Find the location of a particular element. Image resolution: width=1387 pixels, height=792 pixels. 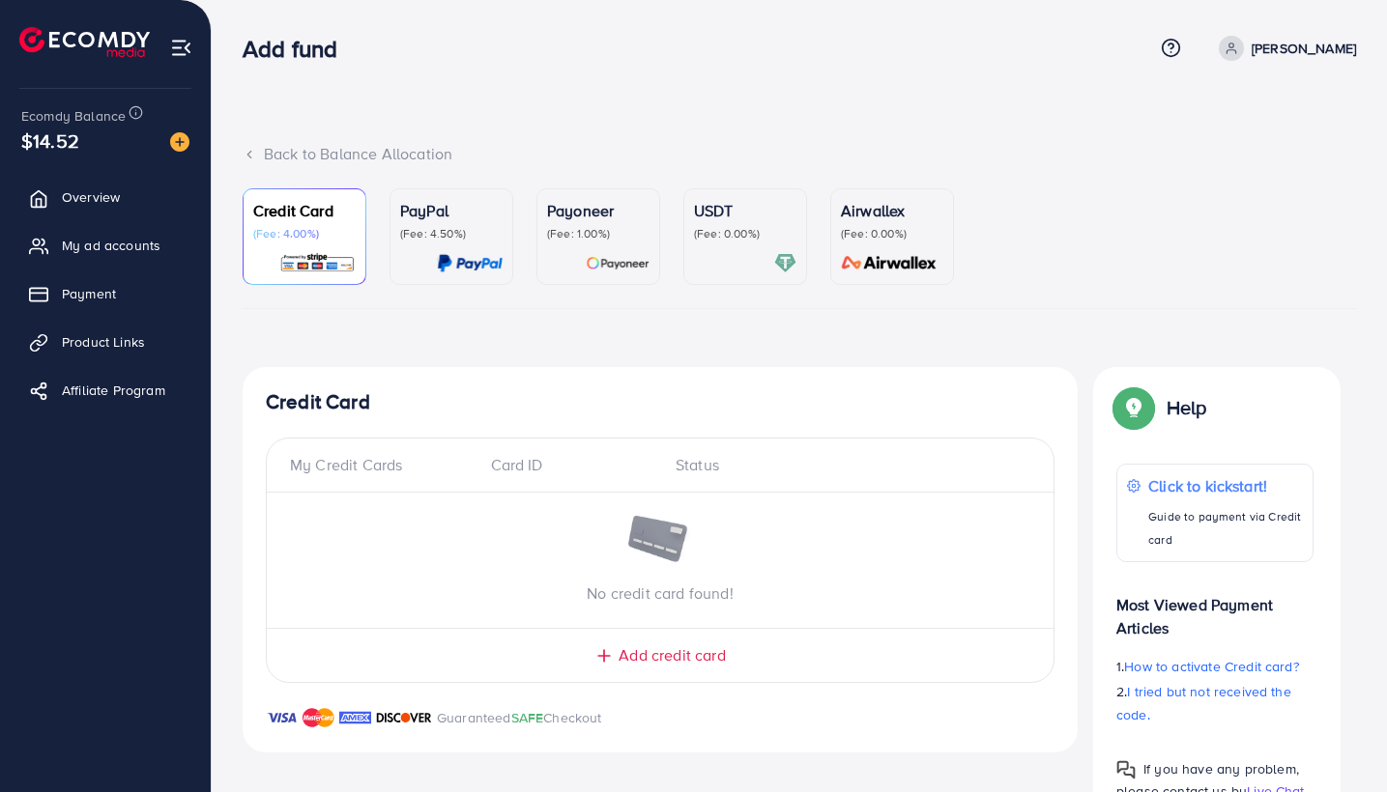

a: Product Links is located at coordinates (105, 342).